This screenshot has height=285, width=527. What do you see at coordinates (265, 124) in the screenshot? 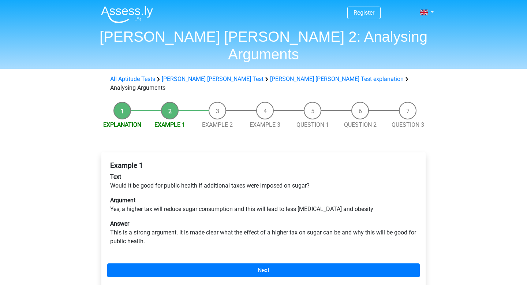
I see `a: Example 3` at bounding box center [265, 124].